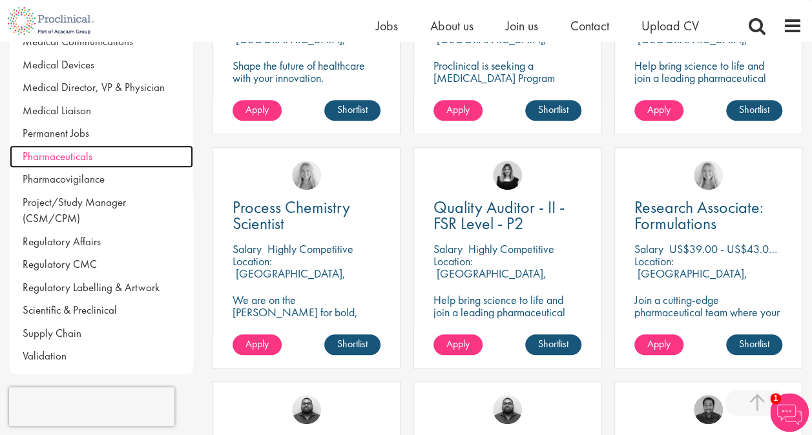 This screenshot has height=435, width=812. I want to click on span: Scientific & Preclinical, so click(70, 310).